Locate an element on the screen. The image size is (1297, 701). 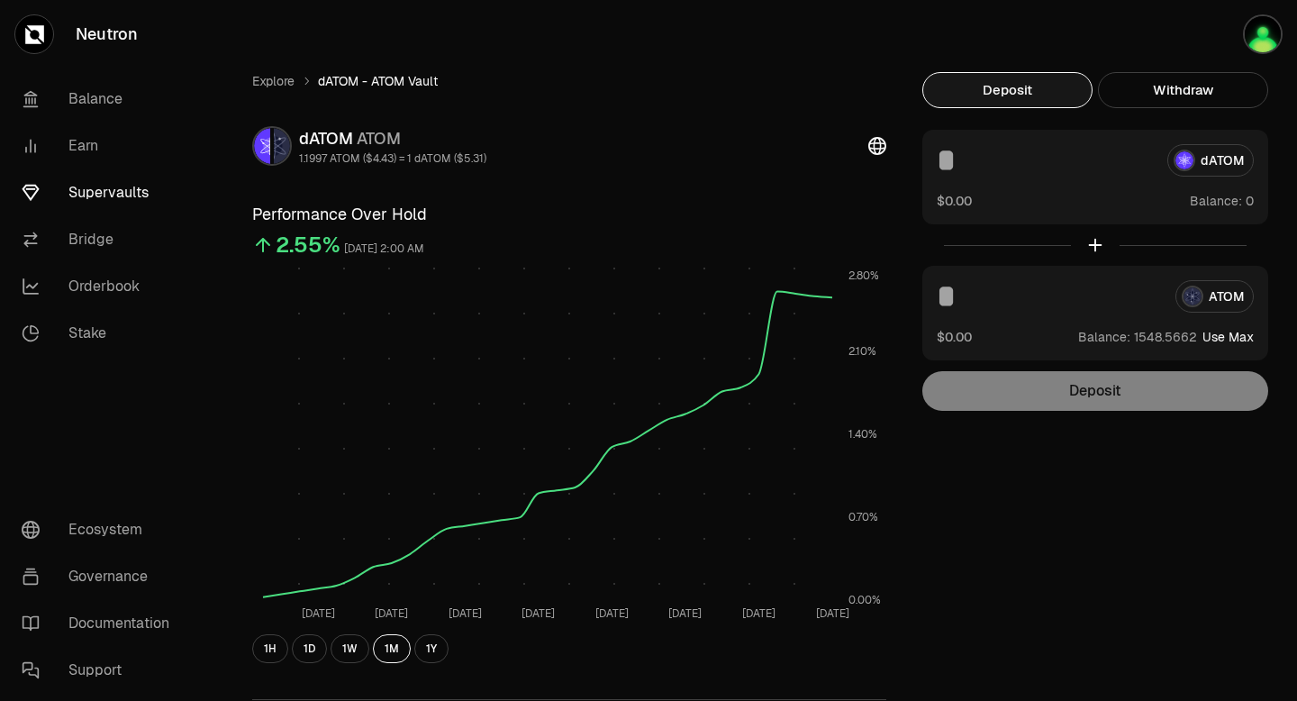
tspan: 2.10% is located at coordinates (862, 351).